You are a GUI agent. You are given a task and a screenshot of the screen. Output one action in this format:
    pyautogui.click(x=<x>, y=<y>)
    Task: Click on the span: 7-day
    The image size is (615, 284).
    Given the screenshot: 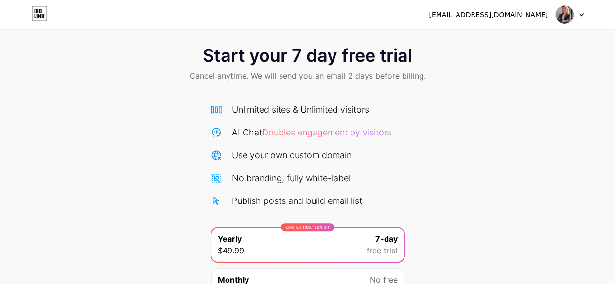 What is the action you would take?
    pyautogui.click(x=387, y=239)
    